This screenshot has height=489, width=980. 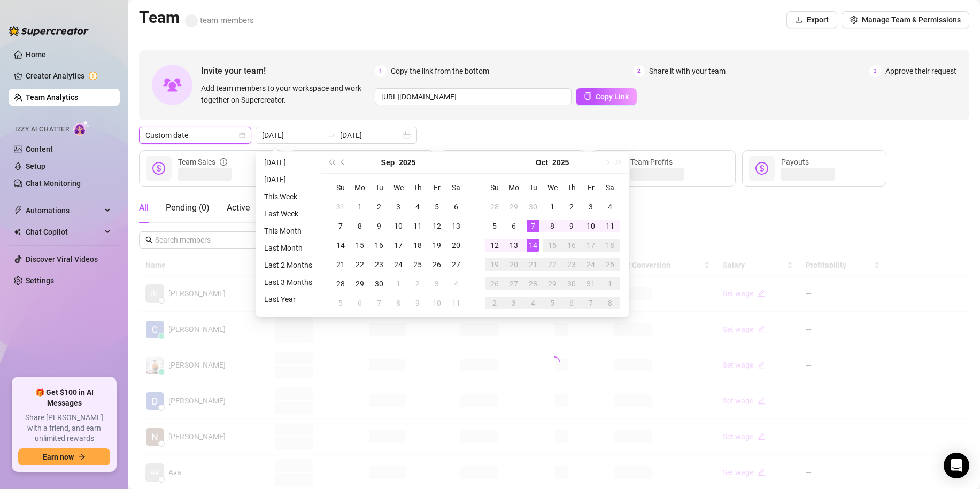 I want to click on td: 2025-11-05, so click(x=552, y=303).